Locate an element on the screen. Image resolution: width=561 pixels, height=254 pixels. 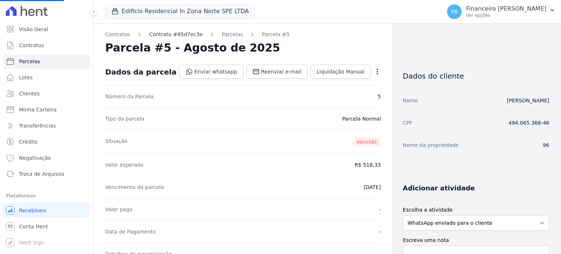
span: Parcelas is located at coordinates (30, 61).